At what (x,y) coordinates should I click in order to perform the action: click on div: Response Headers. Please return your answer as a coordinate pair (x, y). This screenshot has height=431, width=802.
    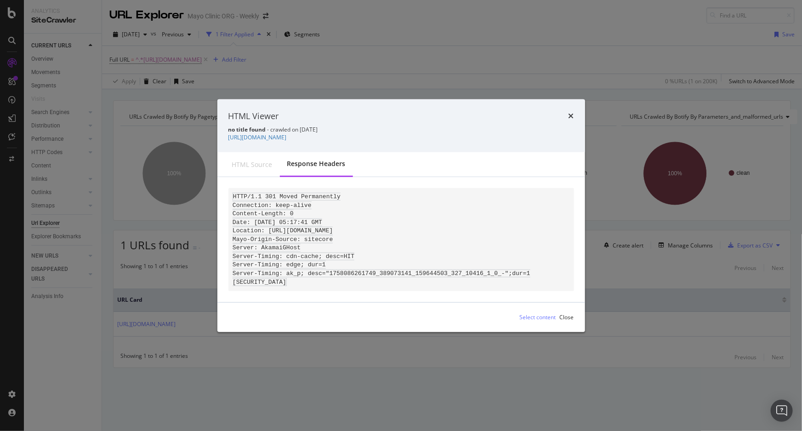
    Looking at the image, I should click on (316, 164).